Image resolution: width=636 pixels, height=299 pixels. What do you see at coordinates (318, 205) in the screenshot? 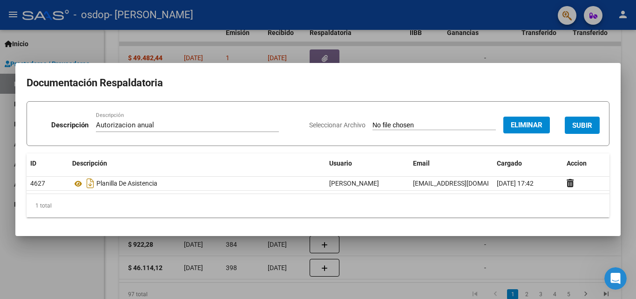
I see `div: 1 total` at bounding box center [318, 205].